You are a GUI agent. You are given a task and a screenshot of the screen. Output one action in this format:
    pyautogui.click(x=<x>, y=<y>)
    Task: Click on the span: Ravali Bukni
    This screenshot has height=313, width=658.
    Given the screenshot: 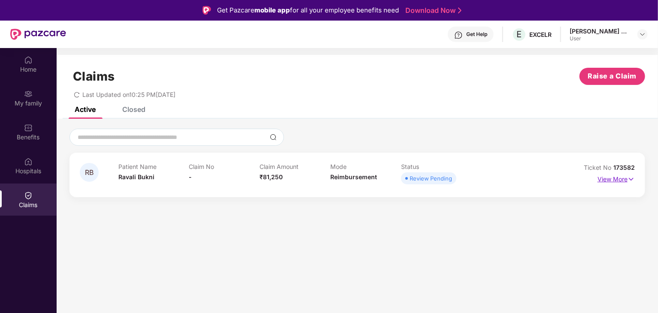 What is the action you would take?
    pyautogui.click(x=136, y=177)
    